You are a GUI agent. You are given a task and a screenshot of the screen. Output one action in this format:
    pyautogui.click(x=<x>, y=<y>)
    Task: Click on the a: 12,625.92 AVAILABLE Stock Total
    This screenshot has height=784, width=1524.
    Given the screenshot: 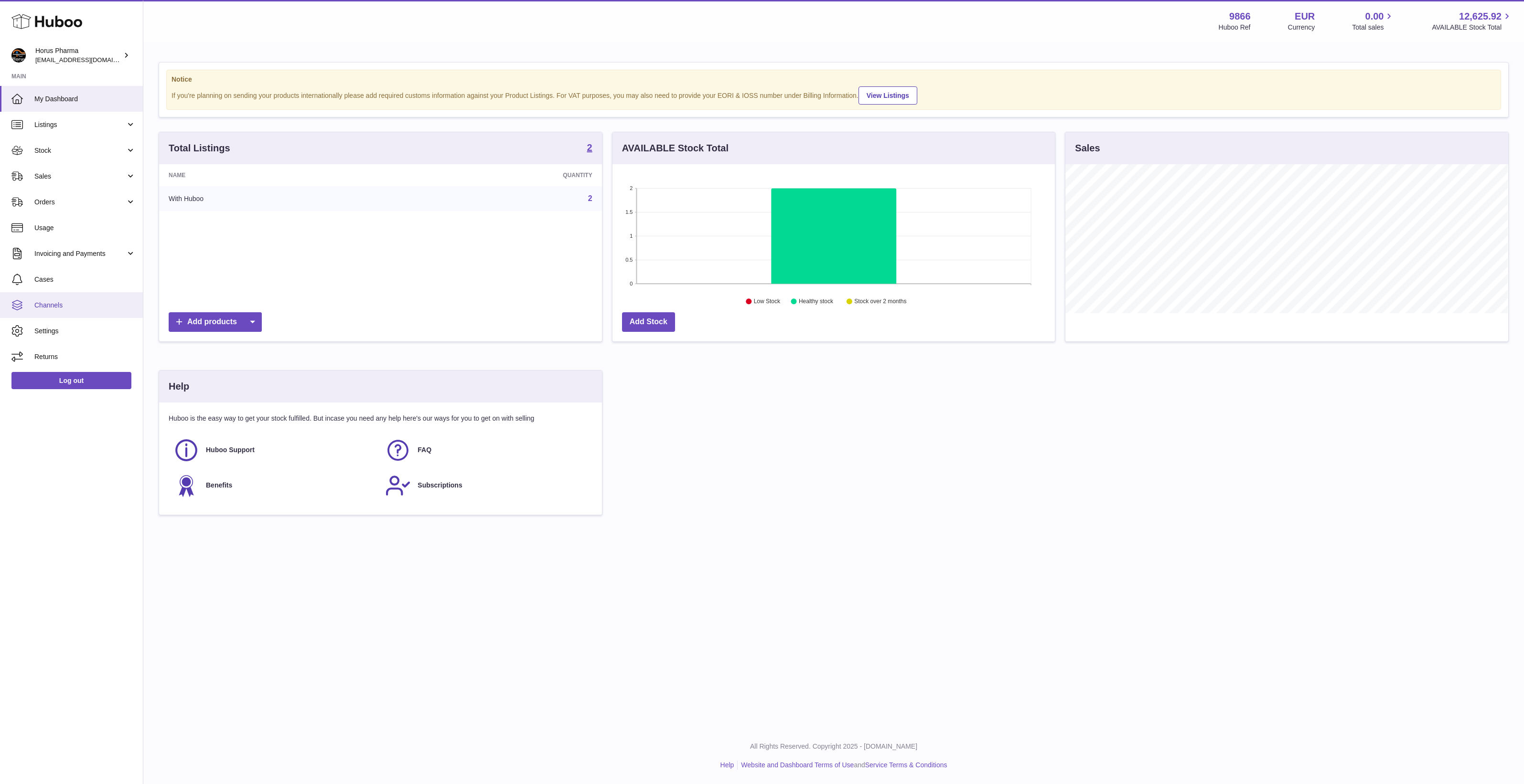 What is the action you would take?
    pyautogui.click(x=1471, y=21)
    